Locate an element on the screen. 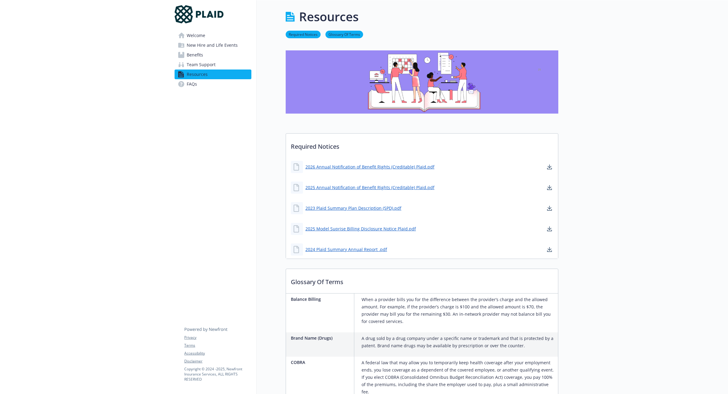 This screenshot has width=728, height=394. p: When a provider bills you for the difference between the provider’s charge and the allowed amount... is located at coordinates (458, 311).